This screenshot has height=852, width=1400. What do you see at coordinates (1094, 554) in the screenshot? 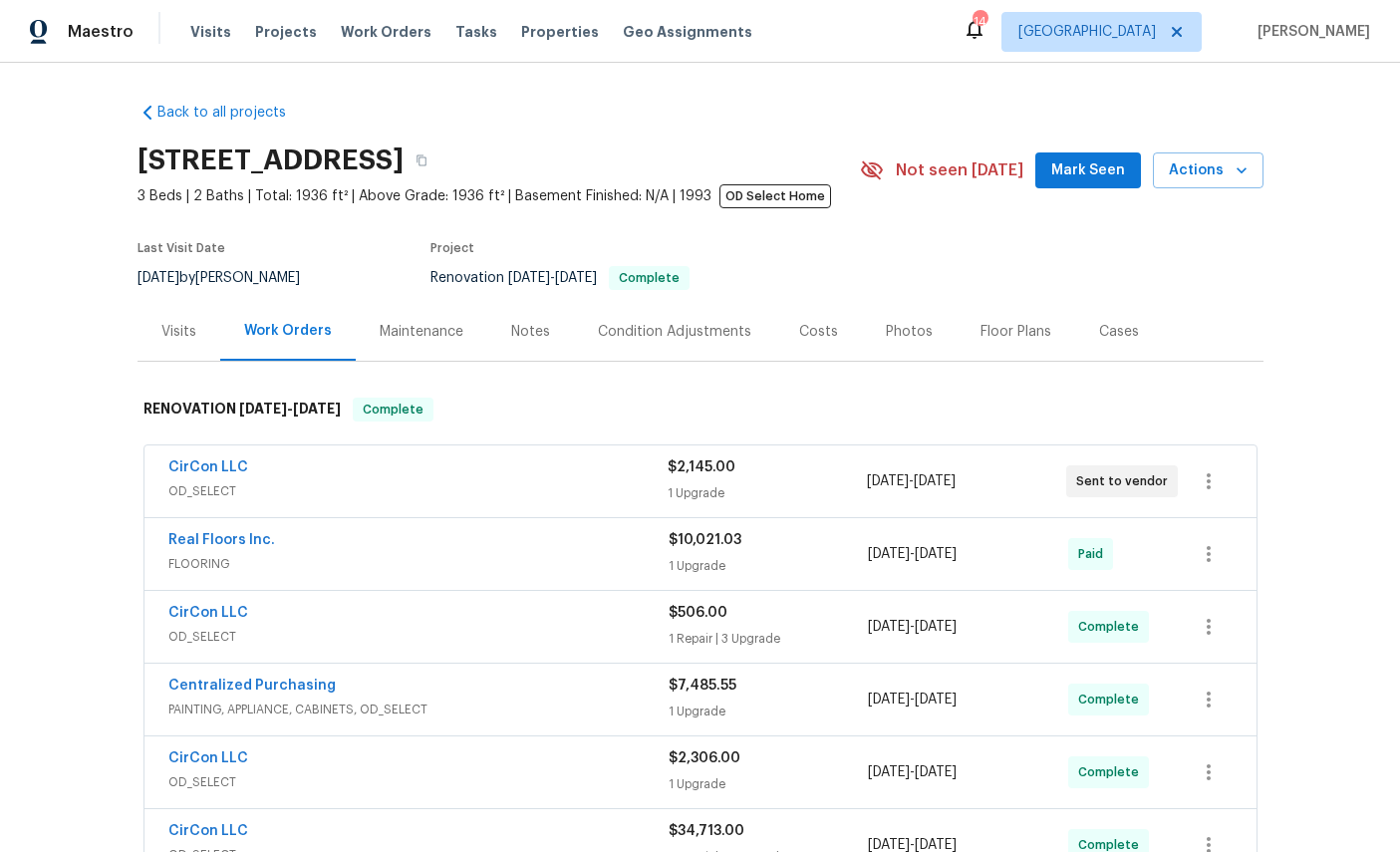
I see `span: Paid` at bounding box center [1094, 554].